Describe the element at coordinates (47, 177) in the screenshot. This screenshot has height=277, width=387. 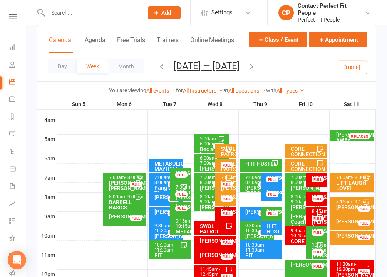
I see `th: 7am` at that location.